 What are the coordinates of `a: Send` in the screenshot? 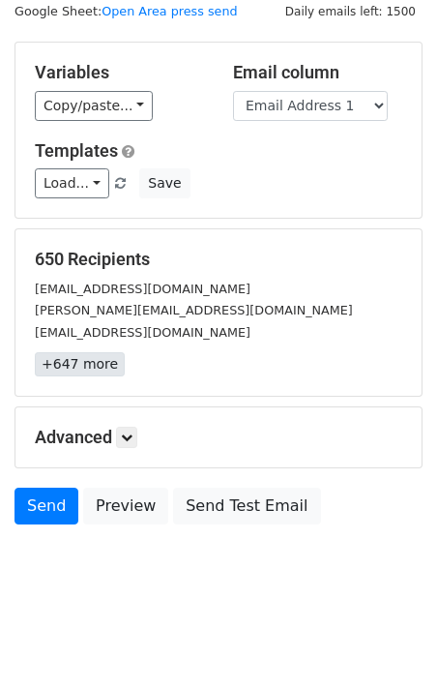 It's located at (46, 506).